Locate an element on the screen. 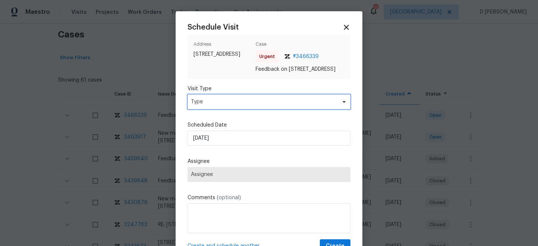 The height and width of the screenshot is (246, 538). label: Scheduled Date is located at coordinates (269, 125).